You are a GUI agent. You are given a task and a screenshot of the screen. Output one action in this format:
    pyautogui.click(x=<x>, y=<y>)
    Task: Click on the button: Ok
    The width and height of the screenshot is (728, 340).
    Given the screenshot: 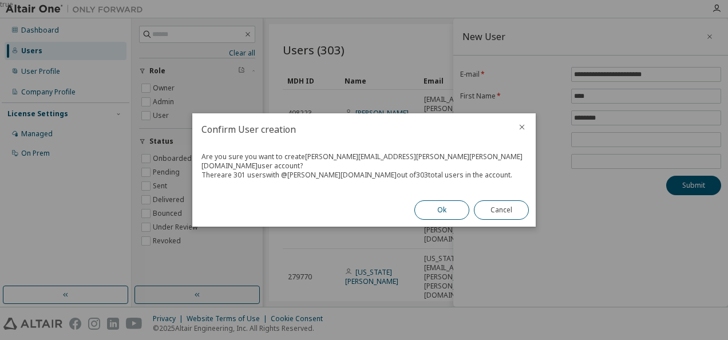 What is the action you would take?
    pyautogui.click(x=442, y=210)
    